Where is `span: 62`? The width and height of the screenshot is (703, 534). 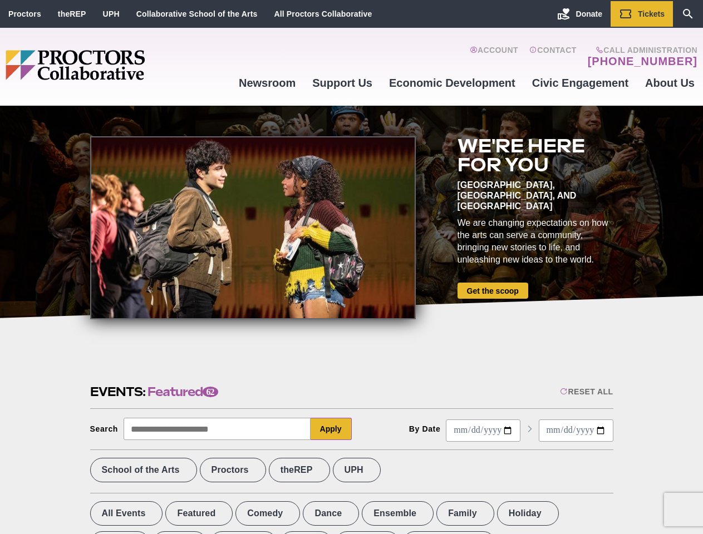
span: 62 is located at coordinates (210, 392).